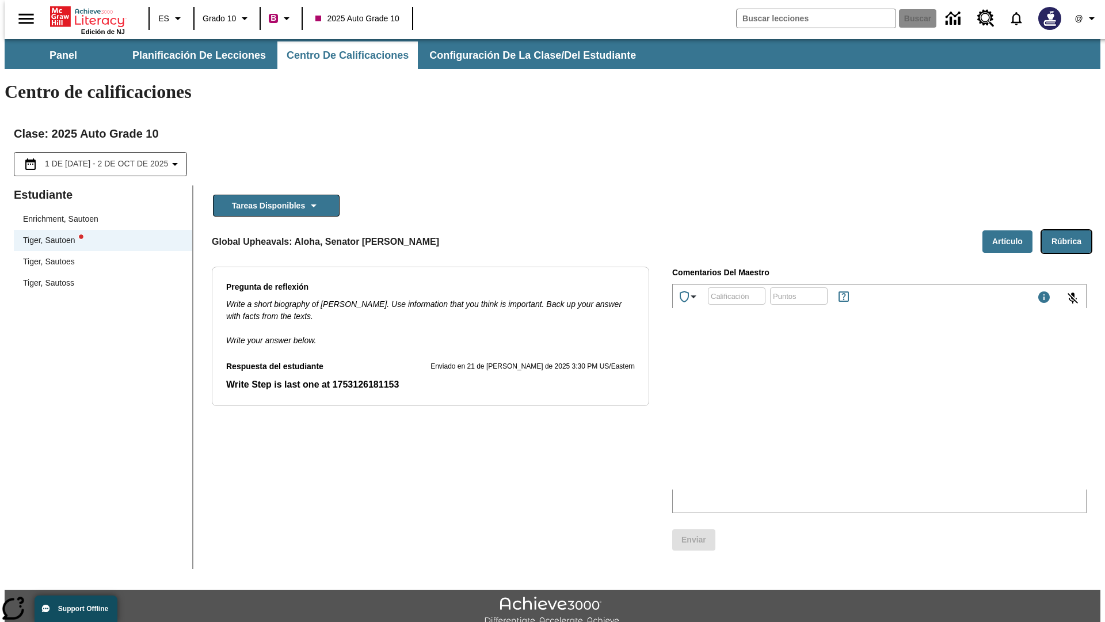 Image resolution: width=1105 pixels, height=622 pixels. I want to click on span: B, so click(273, 18).